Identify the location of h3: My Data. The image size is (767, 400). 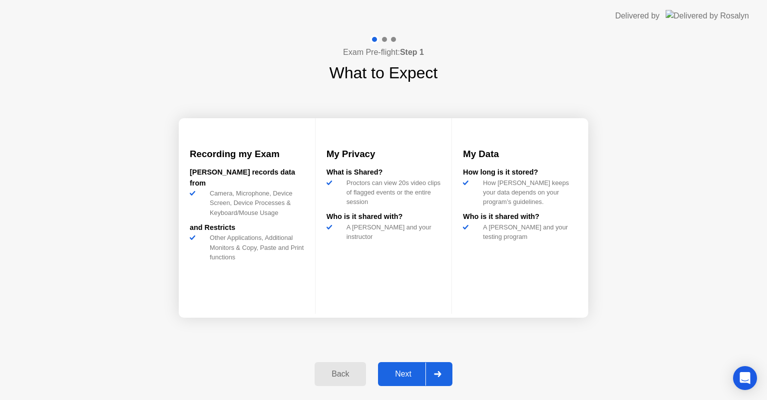
(520, 154).